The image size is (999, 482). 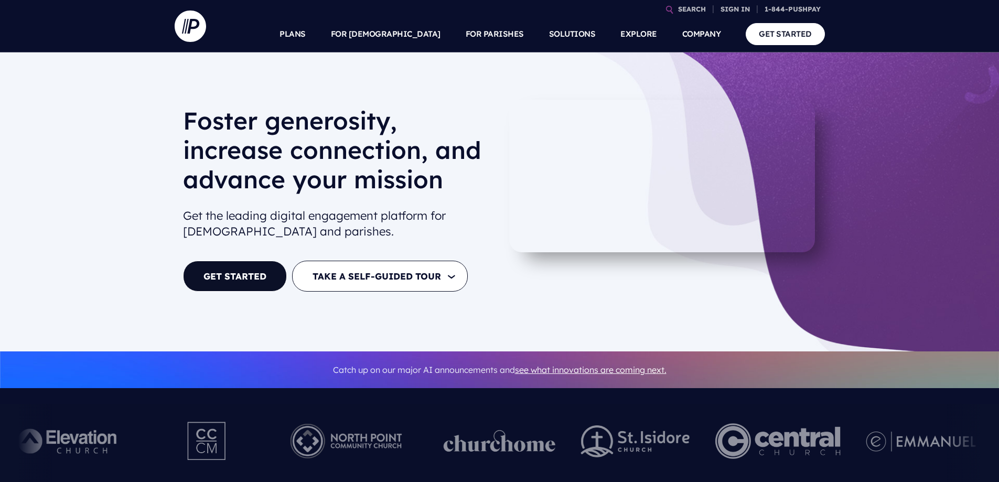 I want to click on a: SOLUTIONS, so click(x=572, y=34).